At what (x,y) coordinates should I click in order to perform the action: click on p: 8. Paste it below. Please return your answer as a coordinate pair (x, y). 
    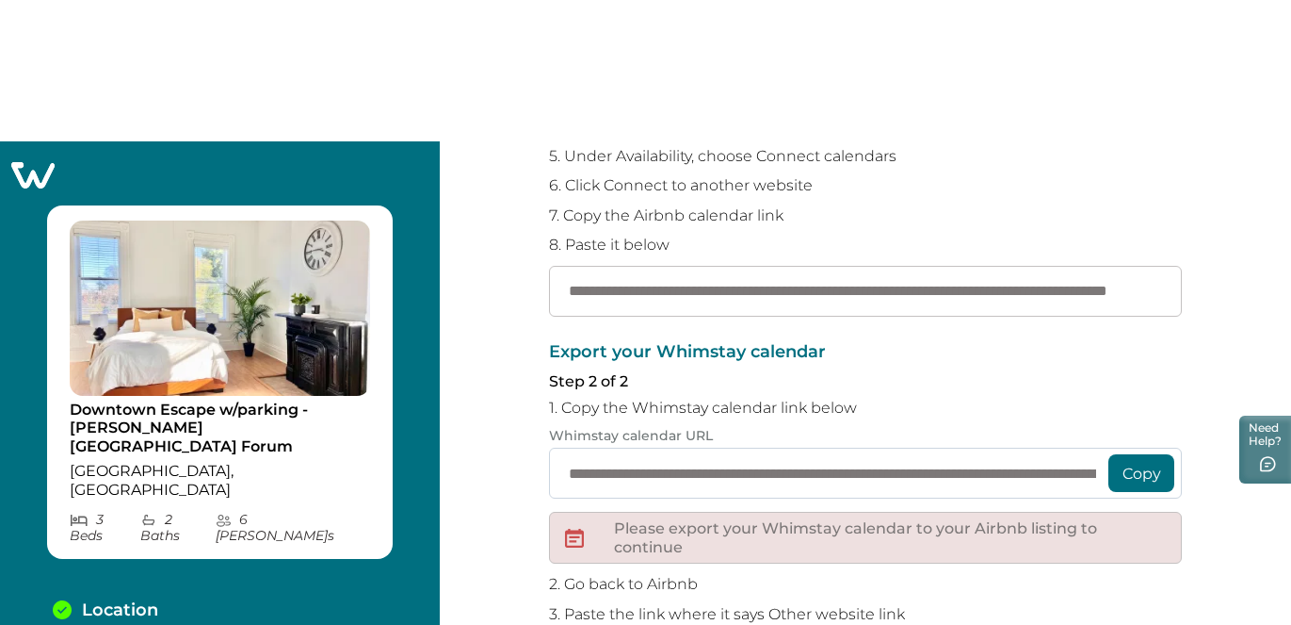
    Looking at the image, I should click on (866, 245).